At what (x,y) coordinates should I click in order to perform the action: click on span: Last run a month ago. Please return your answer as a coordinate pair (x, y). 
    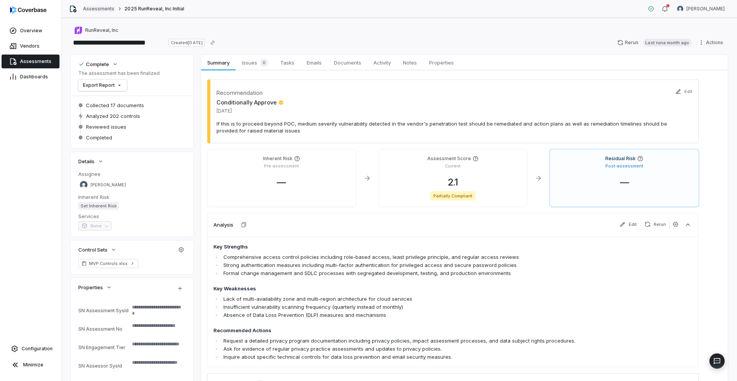
    Looking at the image, I should click on (667, 43).